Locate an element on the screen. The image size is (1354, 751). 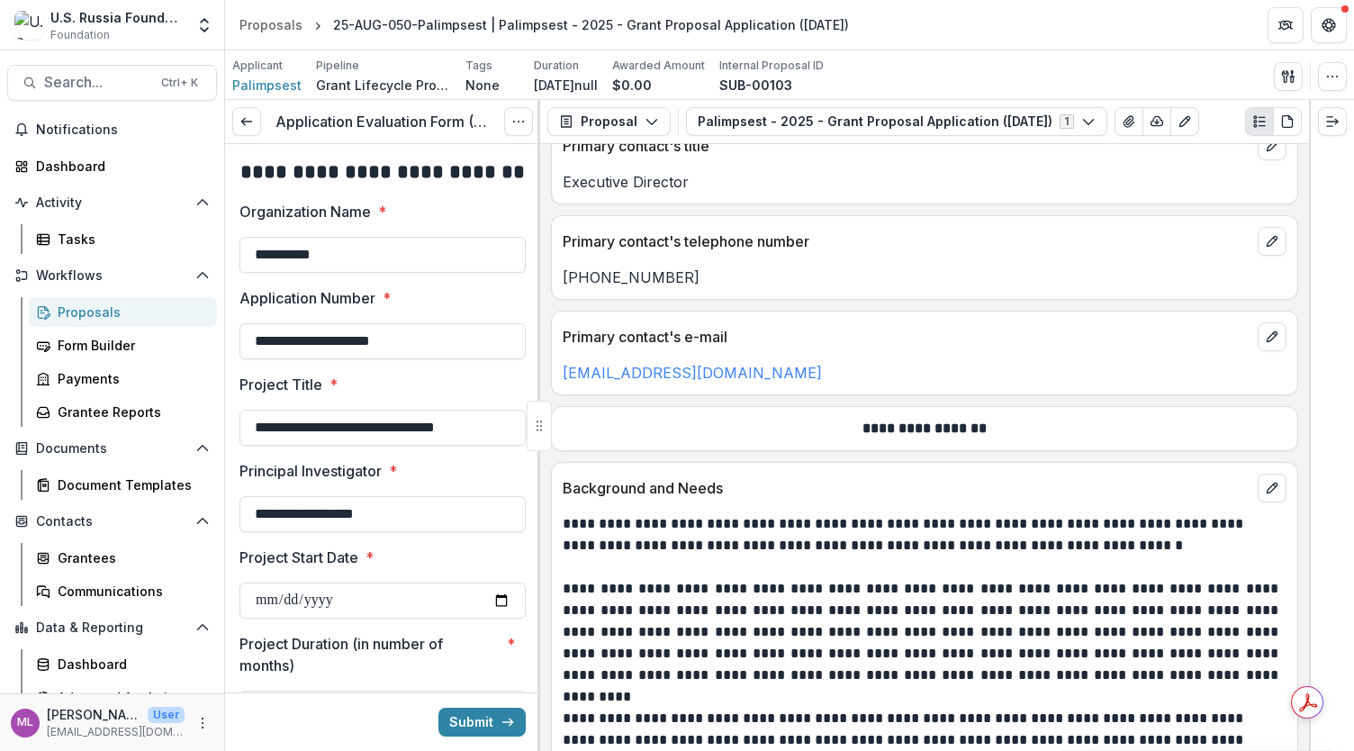
p: SUB-00103 is located at coordinates (755, 85).